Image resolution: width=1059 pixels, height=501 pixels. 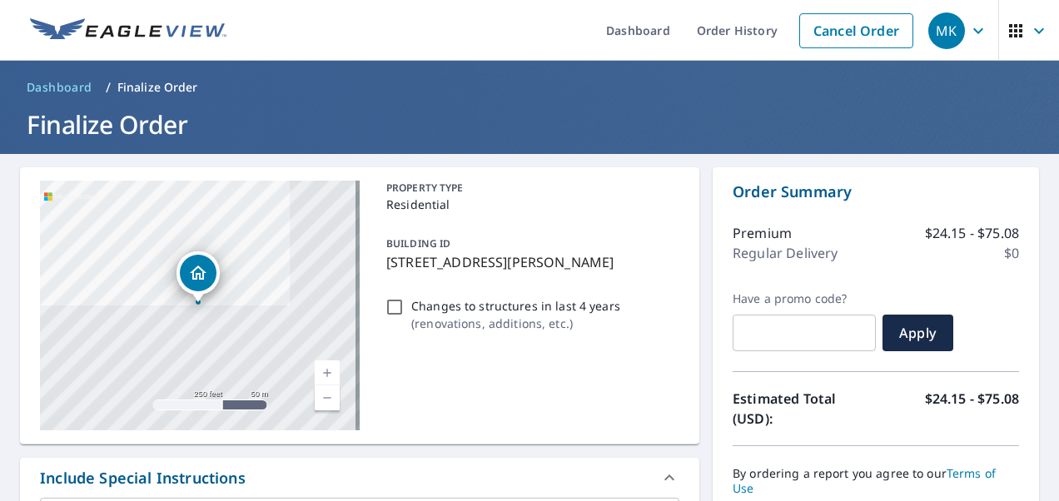 I want to click on img: EV Logo, so click(x=128, y=31).